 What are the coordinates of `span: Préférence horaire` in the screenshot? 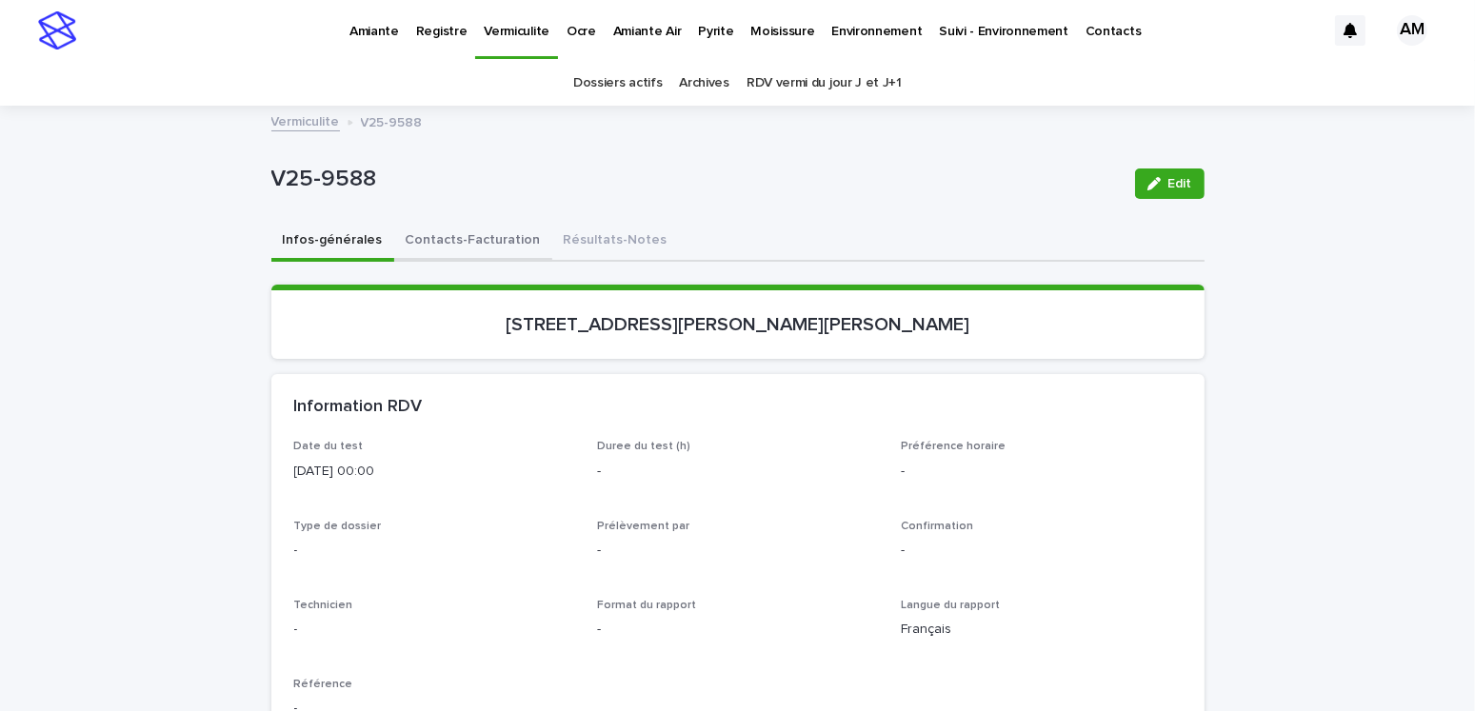 It's located at (953, 447).